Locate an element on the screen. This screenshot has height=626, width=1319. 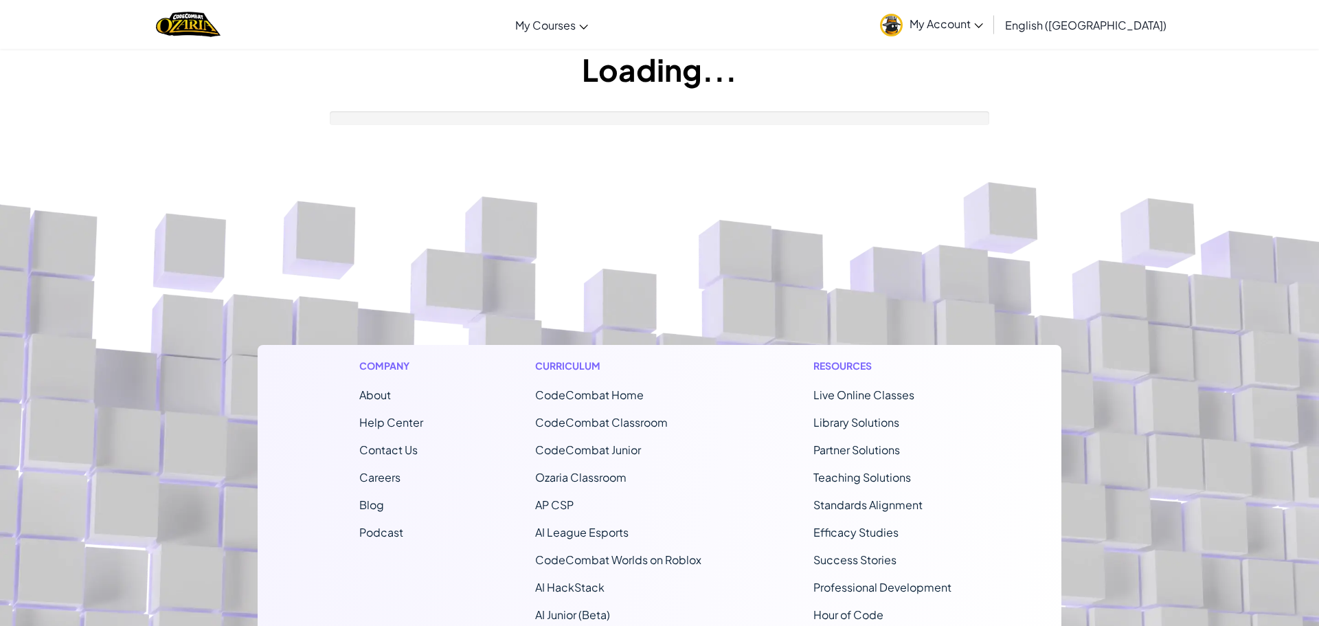
a: Professional Development is located at coordinates (882, 587).